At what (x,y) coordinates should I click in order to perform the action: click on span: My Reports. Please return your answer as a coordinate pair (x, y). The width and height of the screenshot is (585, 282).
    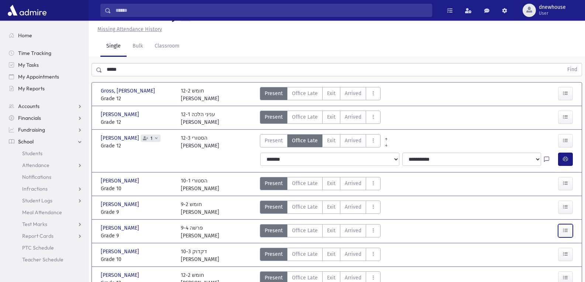
    Looking at the image, I should click on (31, 89).